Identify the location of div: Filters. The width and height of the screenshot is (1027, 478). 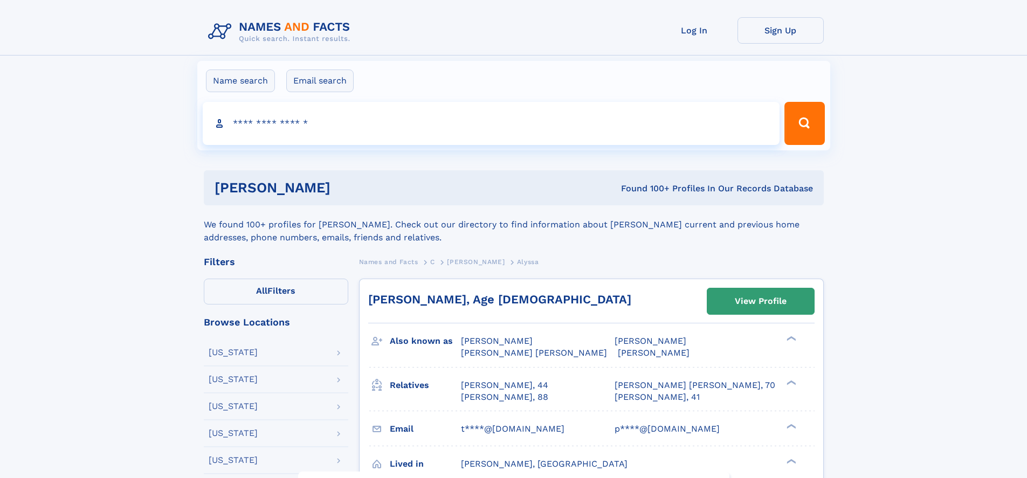
(276, 262).